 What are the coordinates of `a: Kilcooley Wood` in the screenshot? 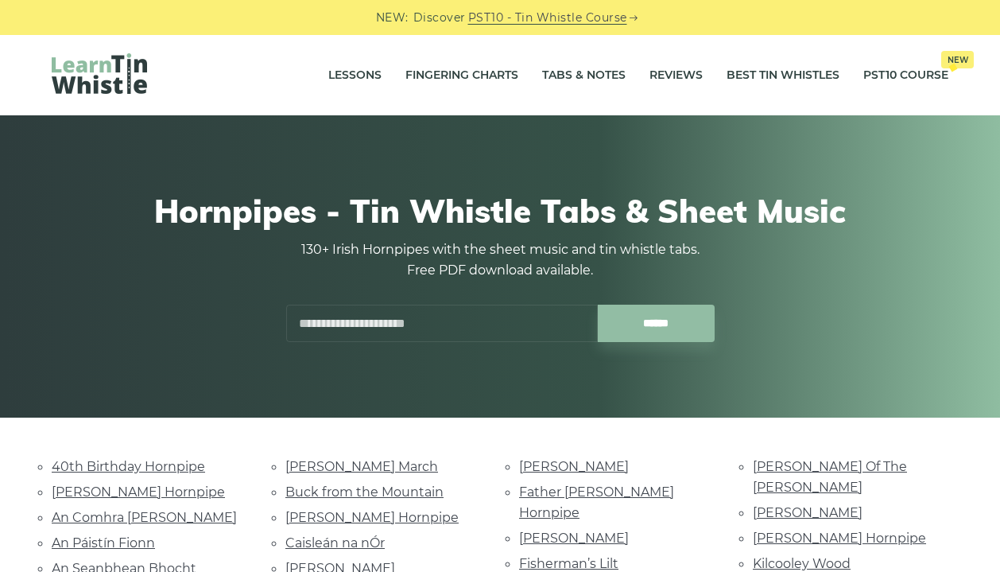 It's located at (802, 563).